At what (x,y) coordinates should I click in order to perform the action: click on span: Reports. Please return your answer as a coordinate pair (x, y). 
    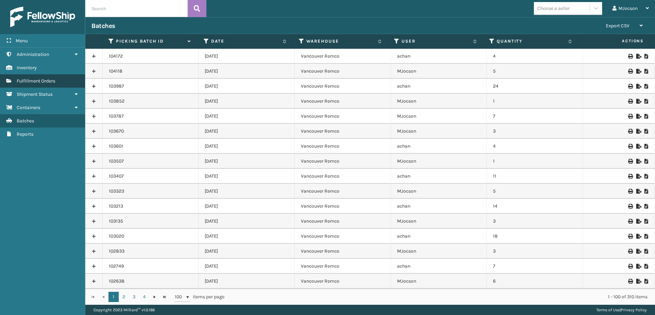
    Looking at the image, I should click on (25, 134).